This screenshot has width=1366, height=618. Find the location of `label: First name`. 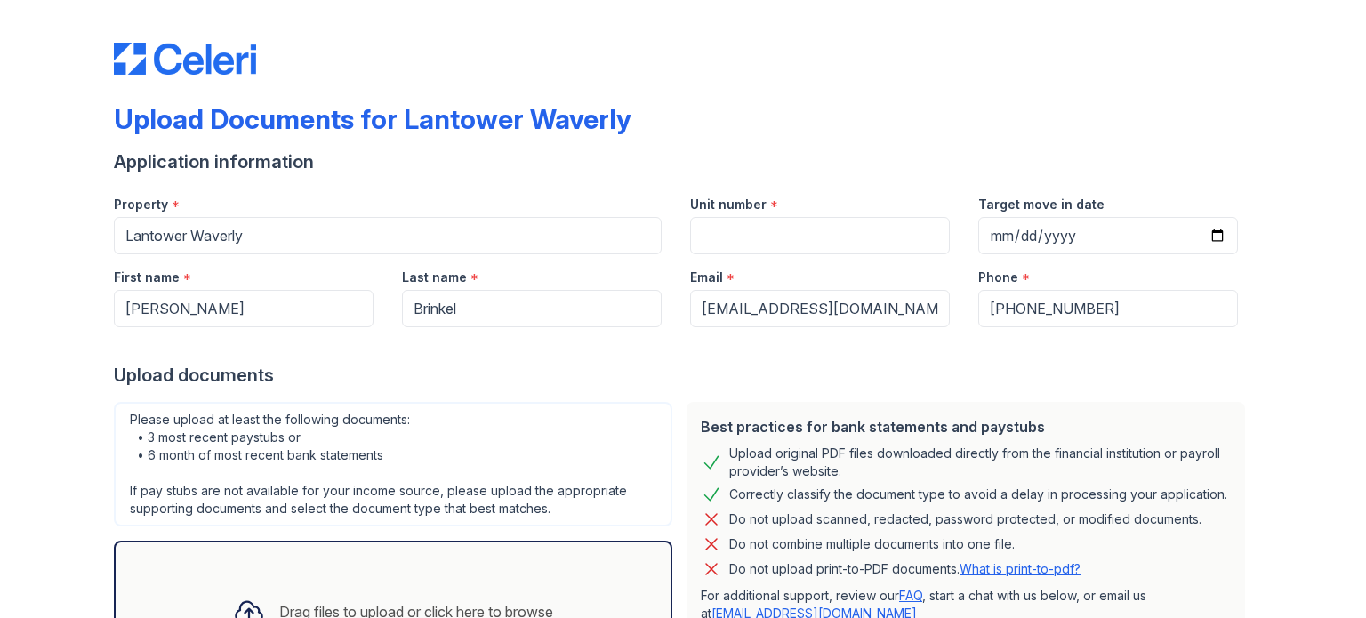

label: First name is located at coordinates (147, 277).